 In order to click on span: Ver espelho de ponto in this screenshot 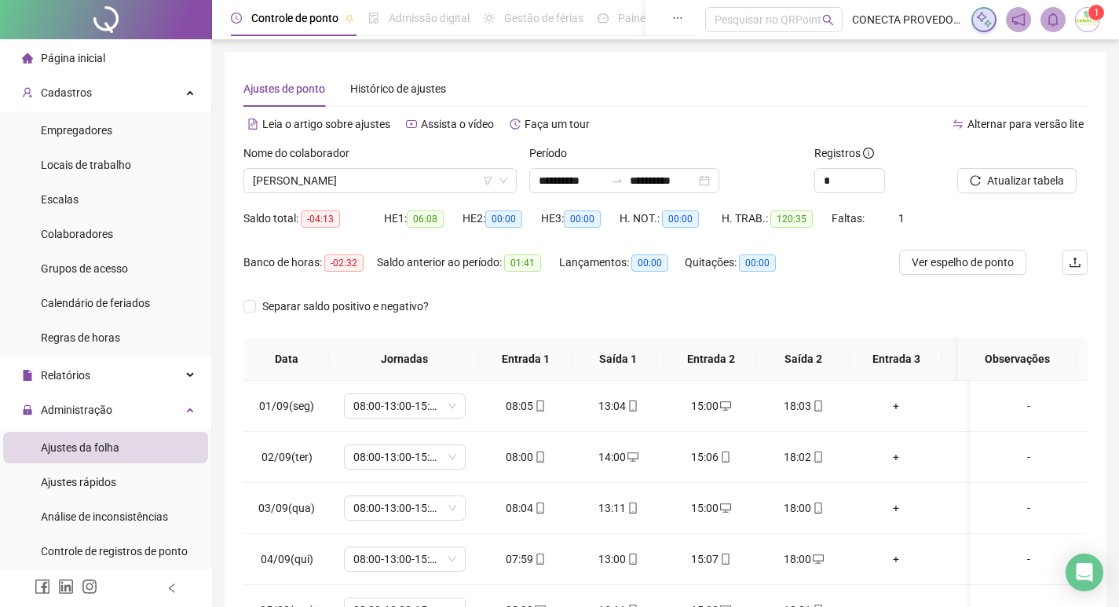, I will do `click(963, 262)`.